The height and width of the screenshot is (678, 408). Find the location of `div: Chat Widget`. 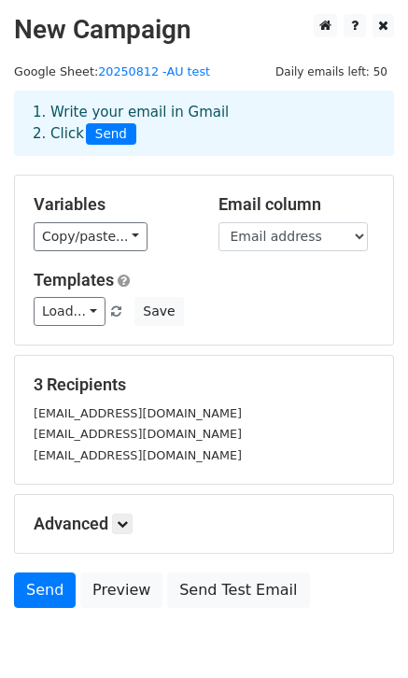

div: Chat Widget is located at coordinates (361, 633).